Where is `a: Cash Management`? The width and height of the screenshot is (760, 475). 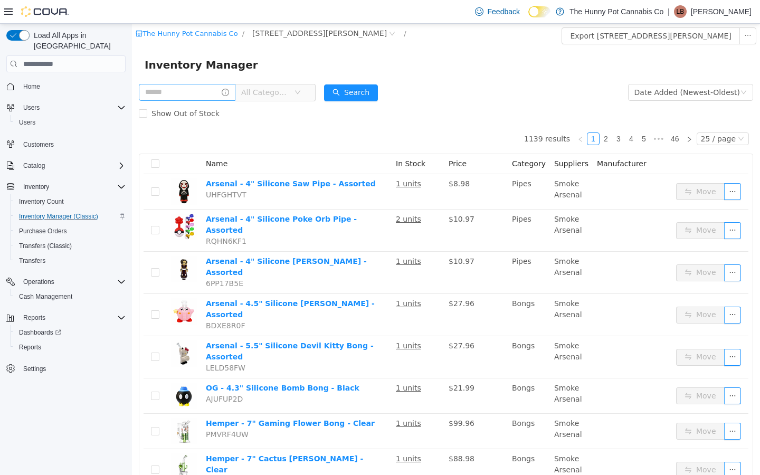 a: Cash Management is located at coordinates (45, 297).